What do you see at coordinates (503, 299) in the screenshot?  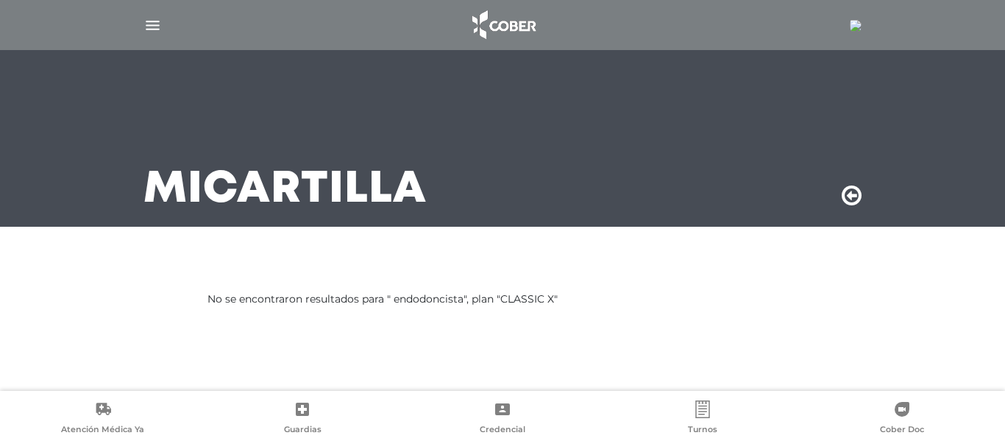 I see `div: No se encontraron resultados para " endodoncista", plan "CLASSIC X"` at bounding box center [503, 299].